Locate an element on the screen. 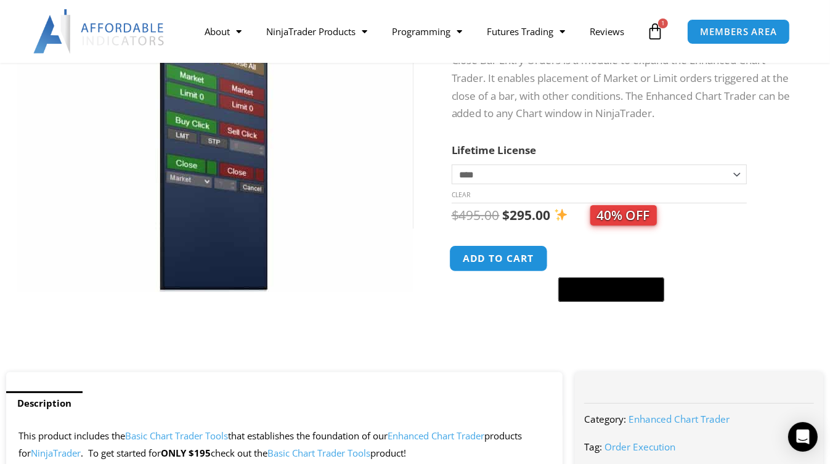 The width and height of the screenshot is (830, 464). a: NinjaTrader is located at coordinates (55, 453).